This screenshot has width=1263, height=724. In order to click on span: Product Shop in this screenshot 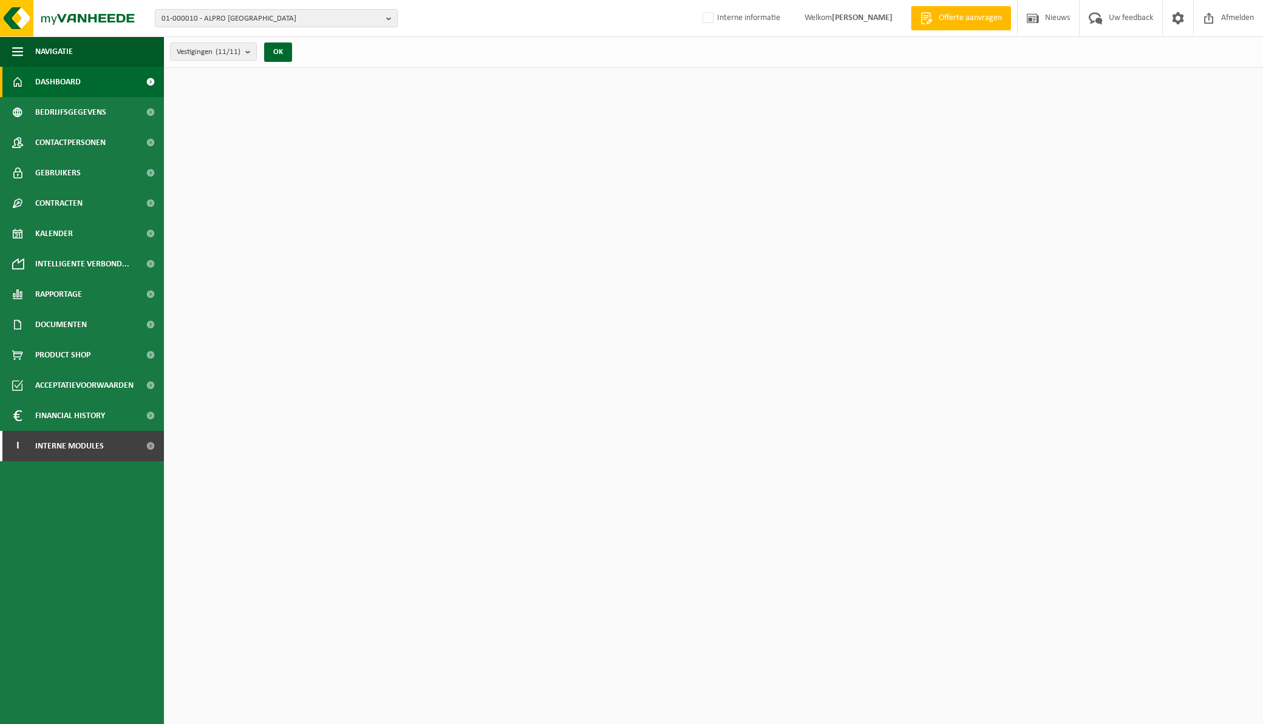, I will do `click(63, 355)`.